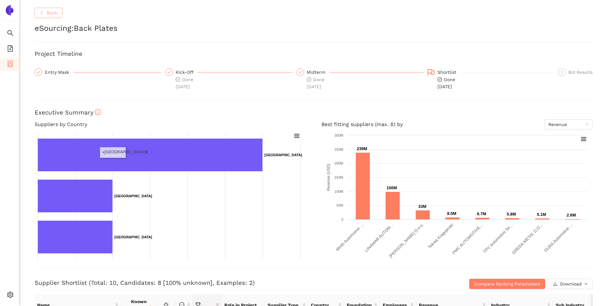  What do you see at coordinates (571, 284) in the screenshot?
I see `span: Download` at bounding box center [571, 284].